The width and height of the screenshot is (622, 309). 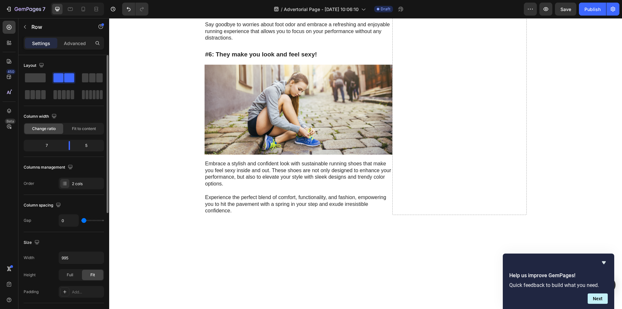 What do you see at coordinates (558, 275) in the screenshot?
I see `h2: Help us improve GemPages!` at bounding box center [558, 275].